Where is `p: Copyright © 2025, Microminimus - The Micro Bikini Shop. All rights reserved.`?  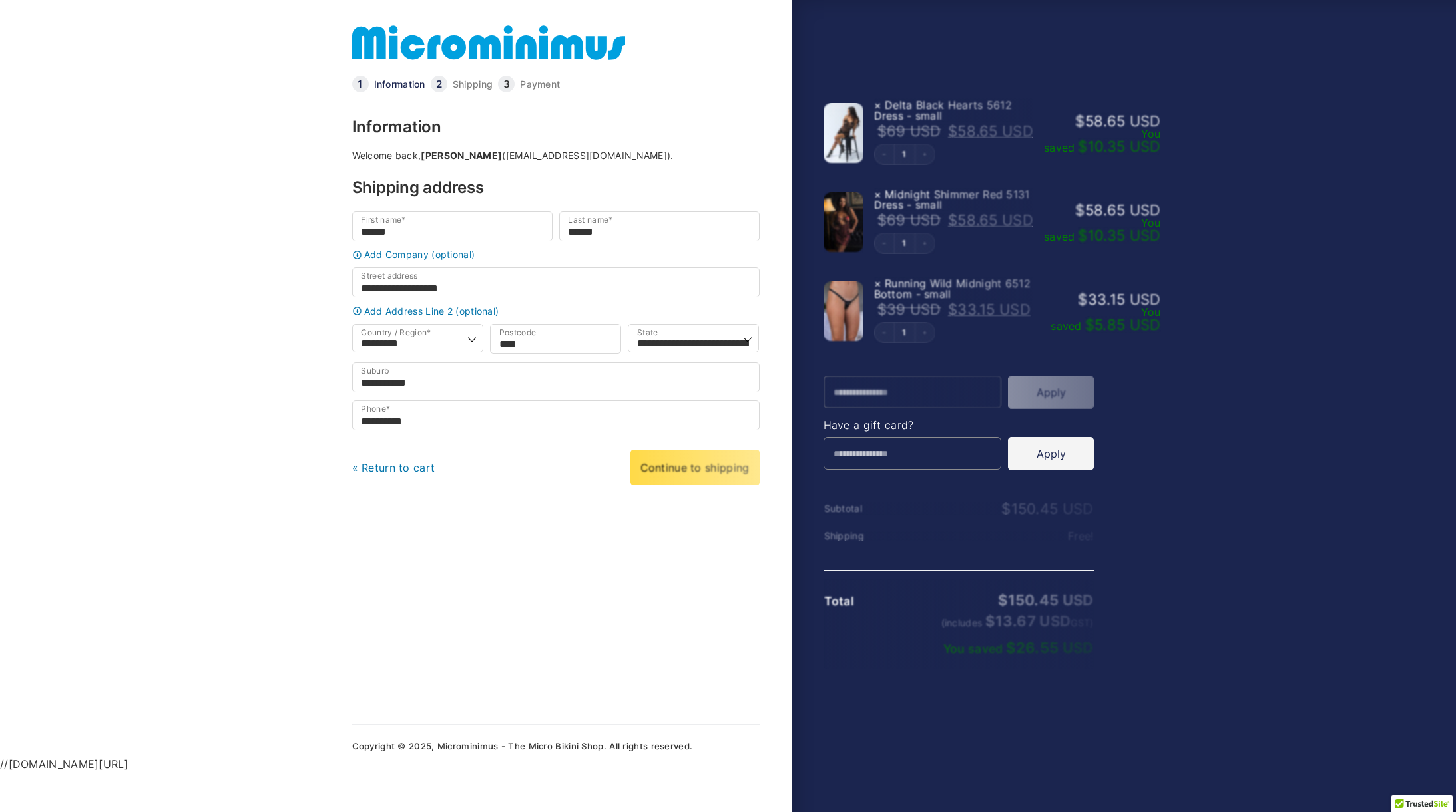 p: Copyright © 2025, Microminimus - The Micro Bikini Shop. All rights reserved. is located at coordinates (556, 747).